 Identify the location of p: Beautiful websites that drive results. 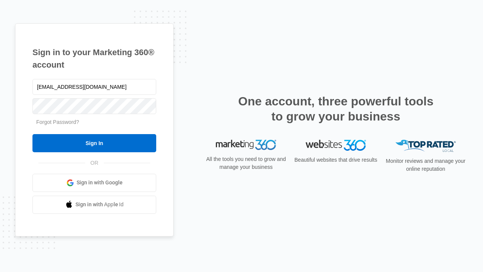
(336, 160).